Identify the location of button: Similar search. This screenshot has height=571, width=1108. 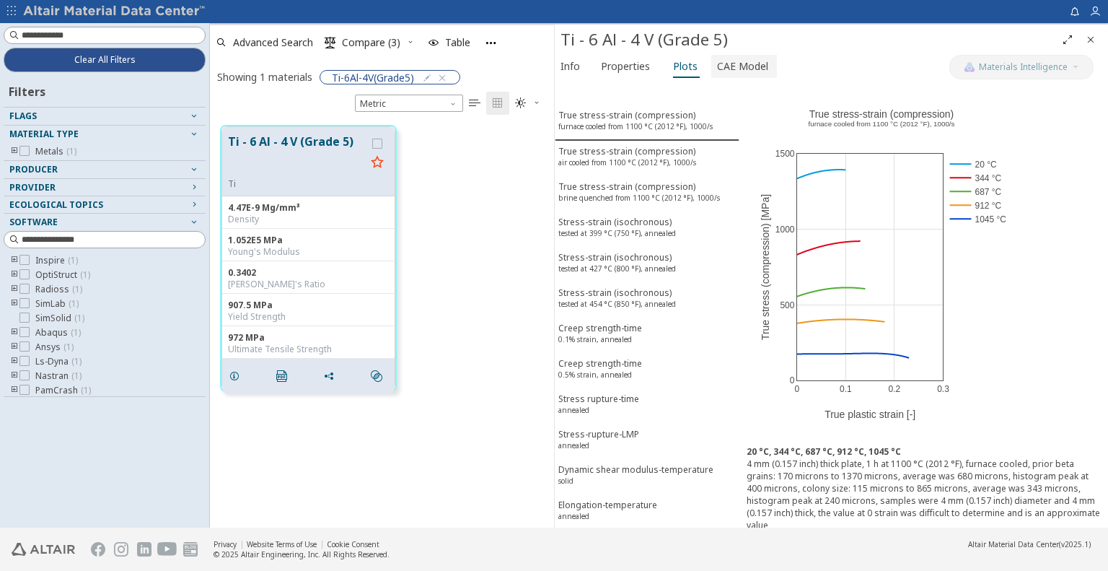
(379, 376).